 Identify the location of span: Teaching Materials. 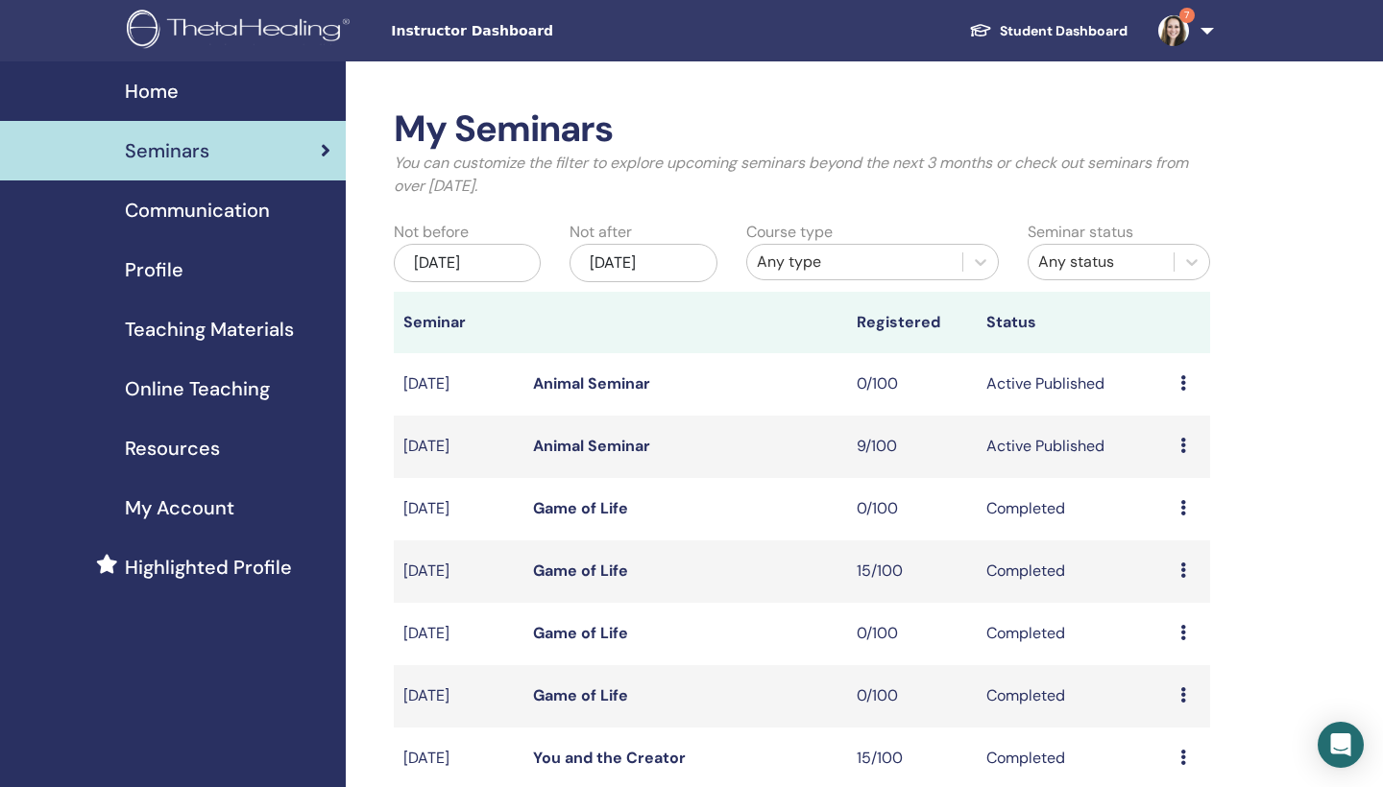
(209, 329).